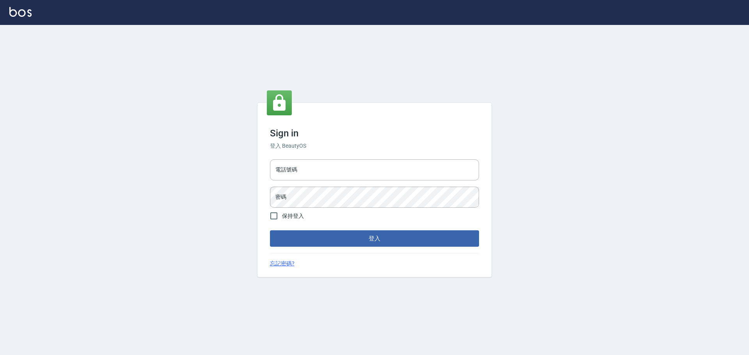 This screenshot has width=749, height=355. What do you see at coordinates (293, 216) in the screenshot?
I see `span: 保持登入` at bounding box center [293, 216].